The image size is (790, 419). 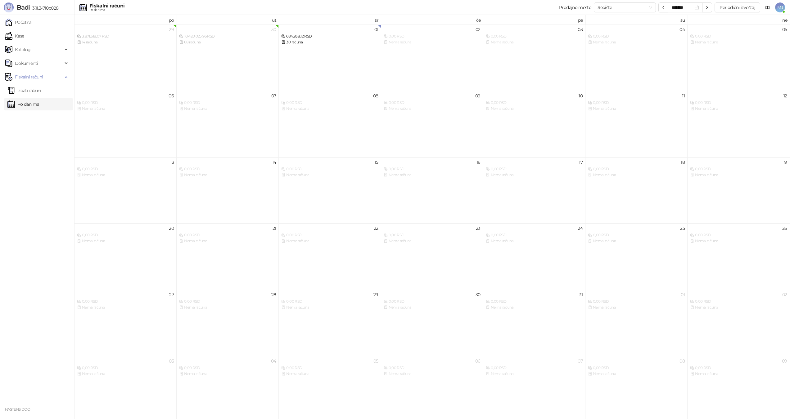 What do you see at coordinates (9, 7) in the screenshot?
I see `img: Logo` at bounding box center [9, 7].